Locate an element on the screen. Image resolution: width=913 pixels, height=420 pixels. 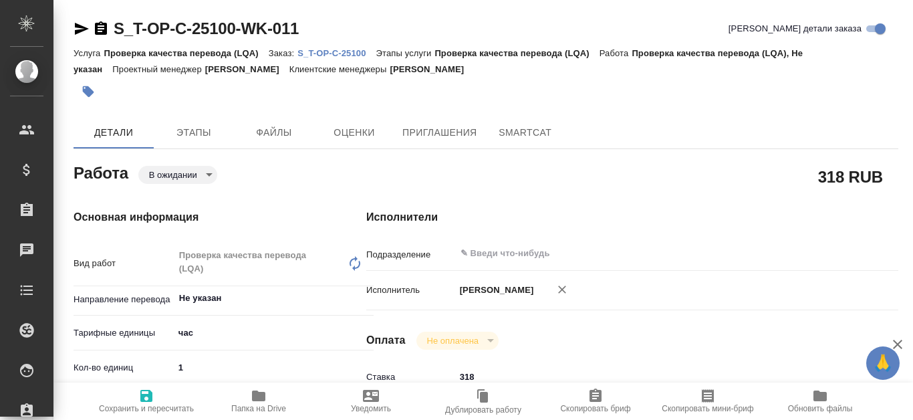
button: Не оплачена is located at coordinates (452, 340).